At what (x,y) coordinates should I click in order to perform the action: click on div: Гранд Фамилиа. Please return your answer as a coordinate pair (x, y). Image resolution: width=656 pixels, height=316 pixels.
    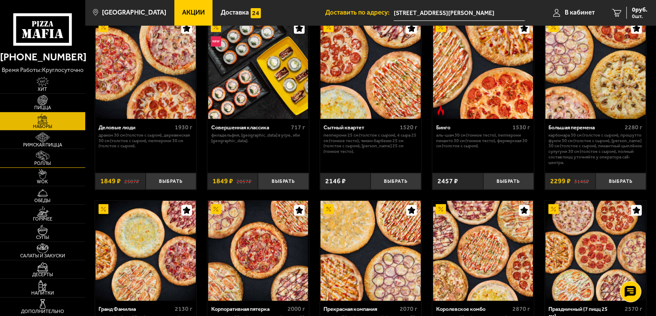
    Looking at the image, I should click on (135, 309).